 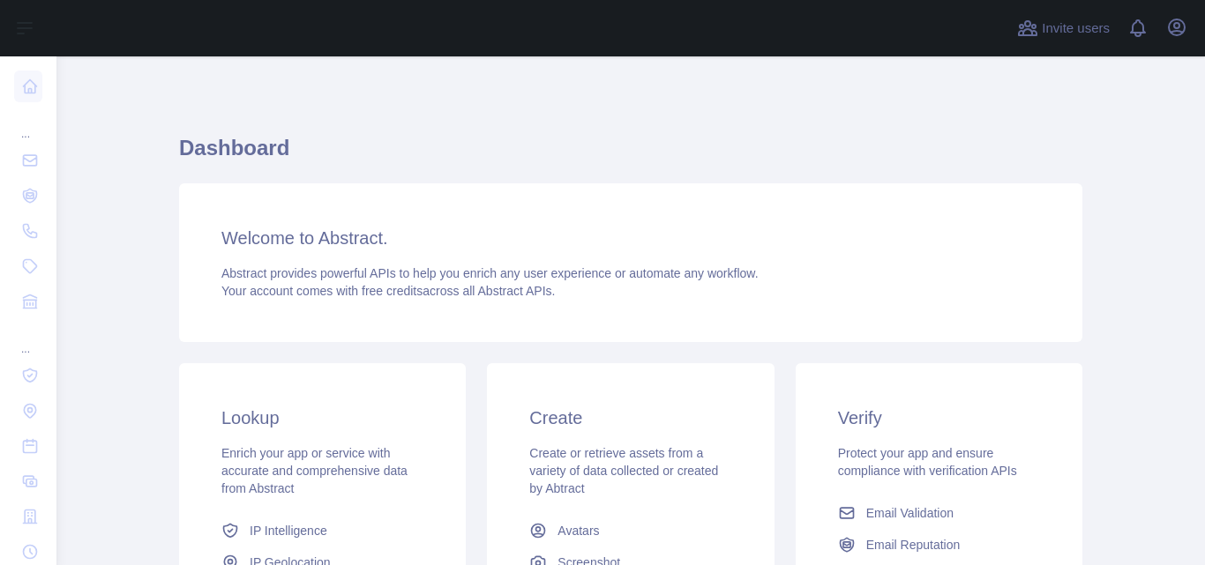 I want to click on span: Invite users, so click(x=1075, y=28).